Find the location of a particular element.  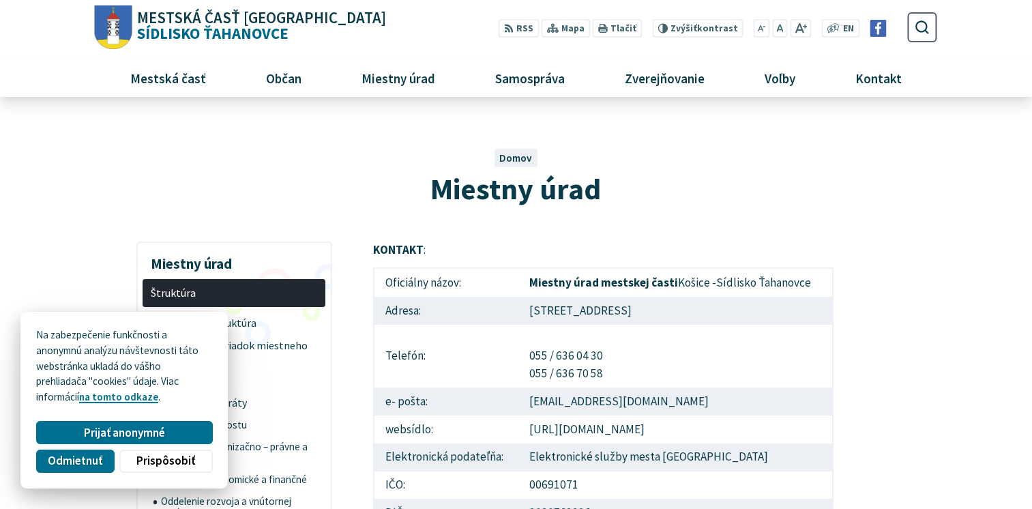

span: Voľby is located at coordinates (780, 78).